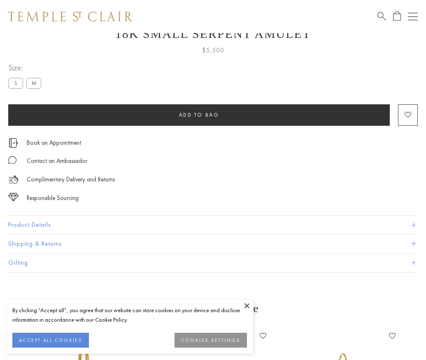  What do you see at coordinates (34, 83) in the screenshot?
I see `label: M` at bounding box center [34, 83].